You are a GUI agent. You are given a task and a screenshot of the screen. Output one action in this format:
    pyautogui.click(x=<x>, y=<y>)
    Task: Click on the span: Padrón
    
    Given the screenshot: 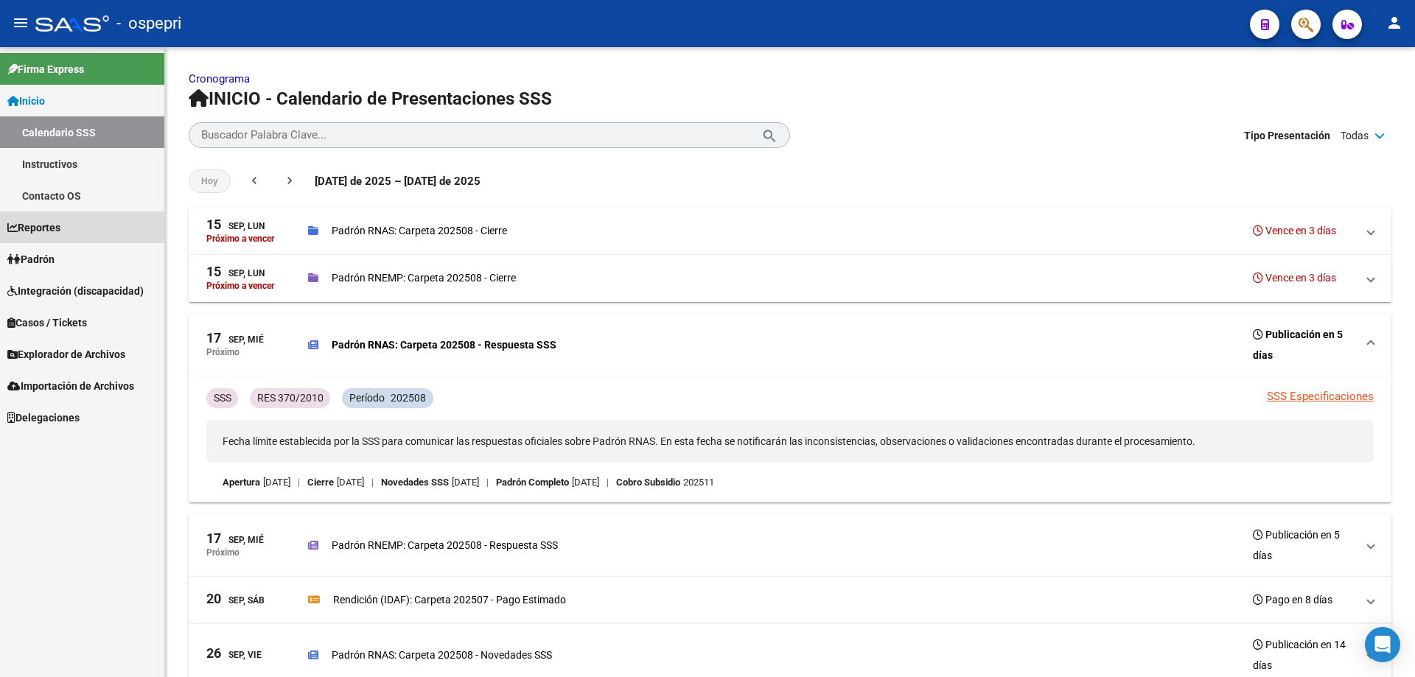 What is the action you would take?
    pyautogui.click(x=31, y=259)
    